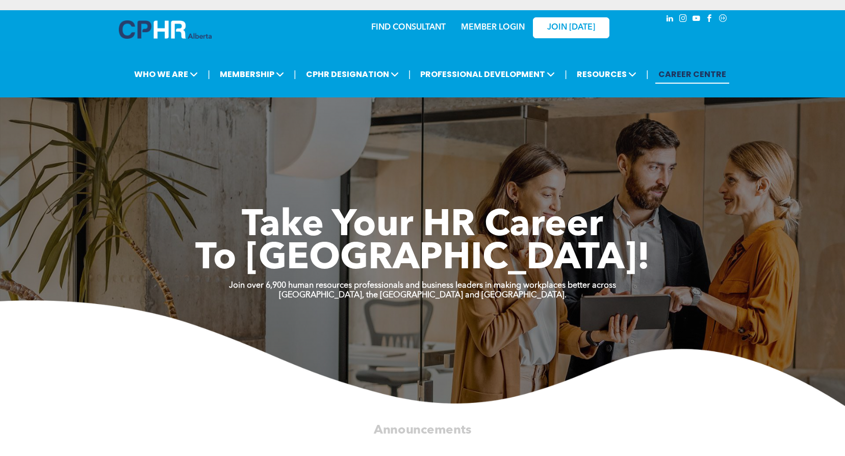 Image resolution: width=845 pixels, height=456 pixels. I want to click on strong: Join over 6,900 human resources professionals and business leaders in making workplaces better ac..., so click(422, 286).